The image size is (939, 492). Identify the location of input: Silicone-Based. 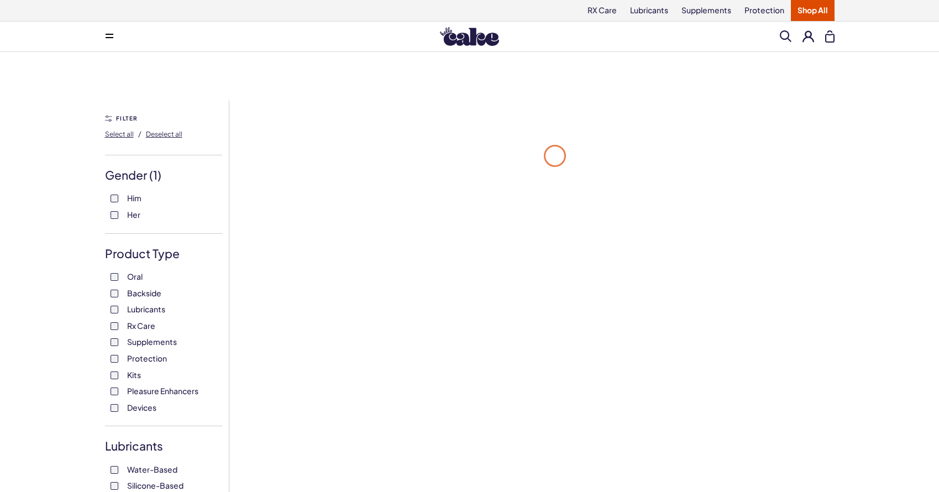
(114, 486).